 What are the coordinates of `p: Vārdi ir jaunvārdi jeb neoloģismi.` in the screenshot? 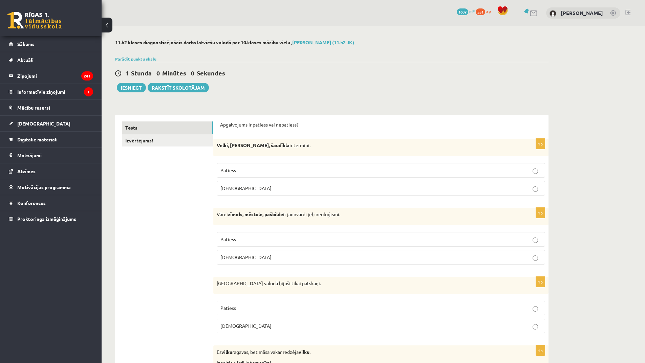 It's located at (364, 215).